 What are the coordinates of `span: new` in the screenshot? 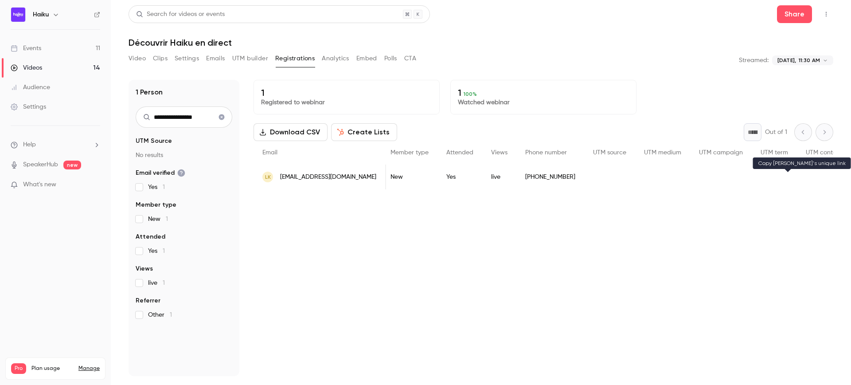 It's located at (72, 165).